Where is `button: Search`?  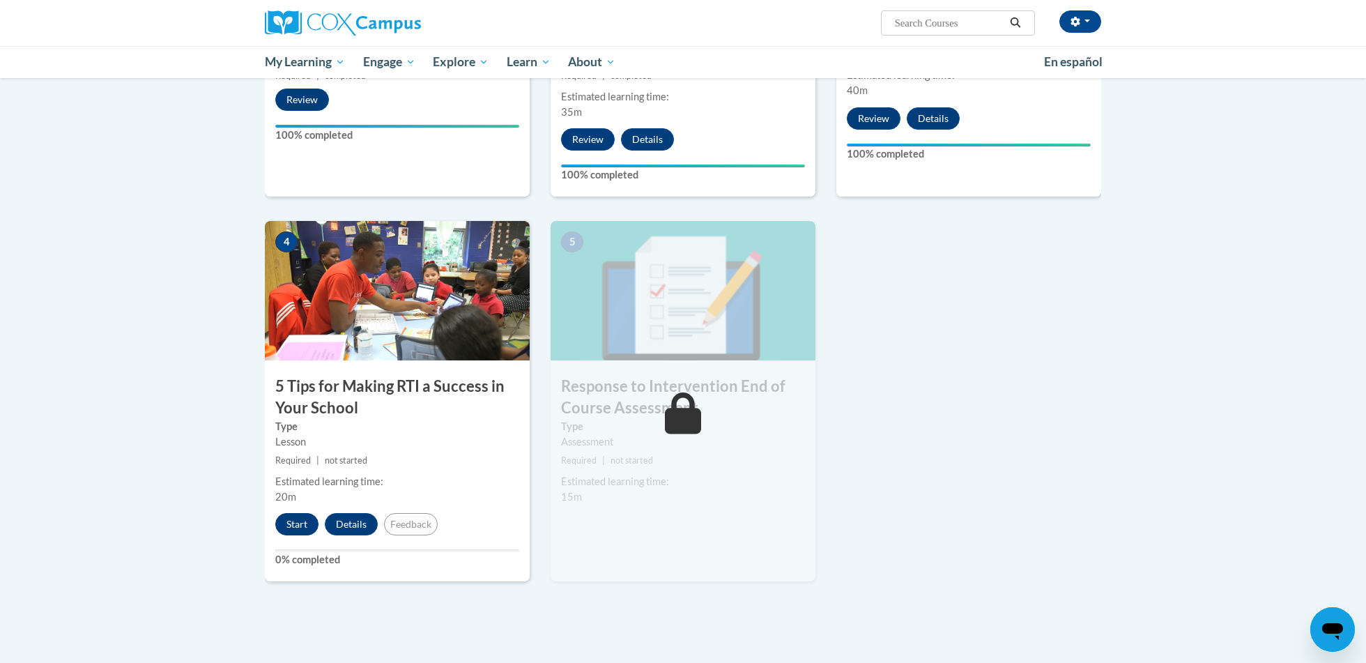
button: Search is located at coordinates (1016, 23).